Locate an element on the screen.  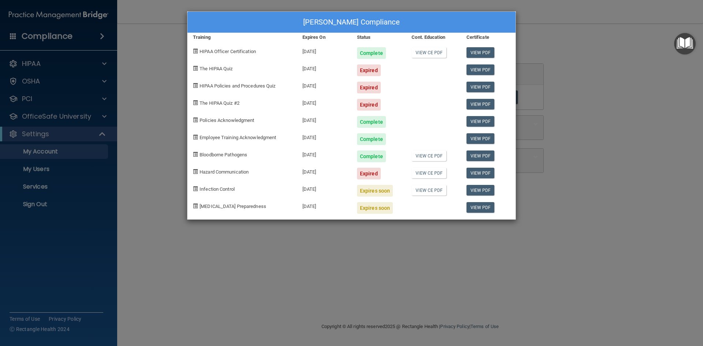
span: Policies Acknowledgment is located at coordinates (227, 120).